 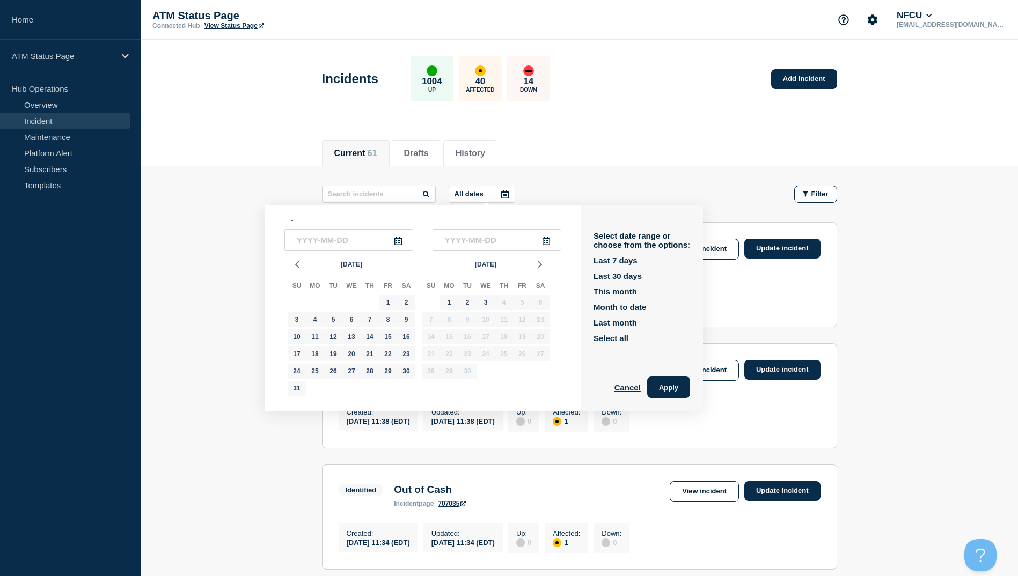 I want to click on div: up, so click(x=432, y=71).